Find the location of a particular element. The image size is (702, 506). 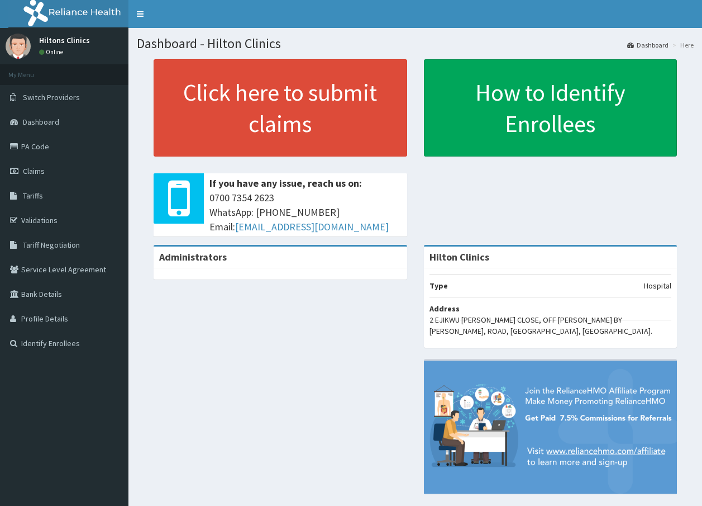

b: Administrators is located at coordinates (193, 256).